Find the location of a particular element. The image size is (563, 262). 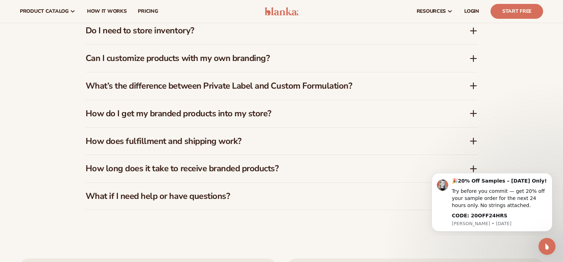

span: How It Works is located at coordinates (107, 11).